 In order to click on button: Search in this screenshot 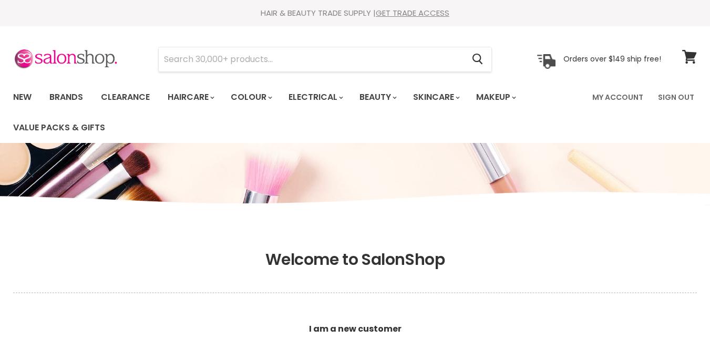, I will do `click(477, 59)`.